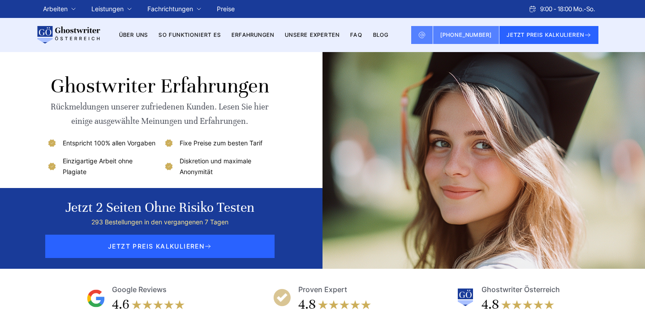  Describe the element at coordinates (169, 143) in the screenshot. I see `img: Fixe Preise zum besten Tarif` at that location.